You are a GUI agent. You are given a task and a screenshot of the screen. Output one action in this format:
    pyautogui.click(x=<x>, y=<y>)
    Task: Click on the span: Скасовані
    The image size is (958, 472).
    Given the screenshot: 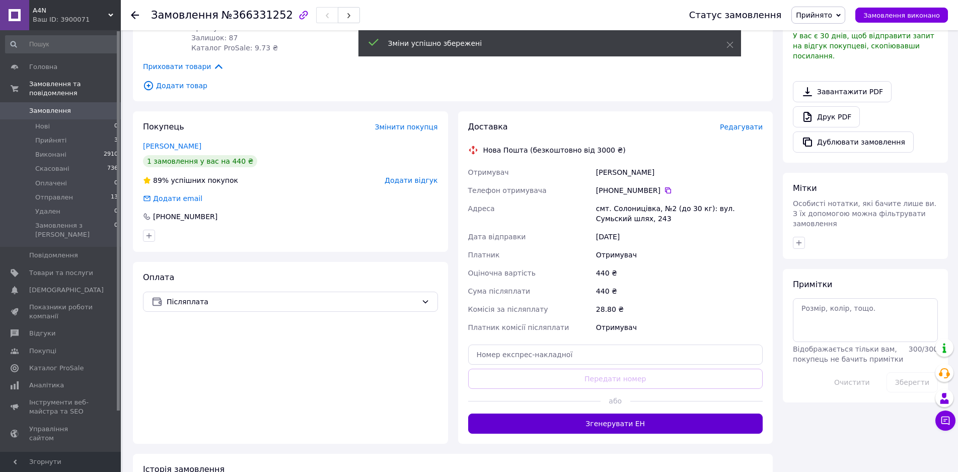 What is the action you would take?
    pyautogui.click(x=52, y=169)
    